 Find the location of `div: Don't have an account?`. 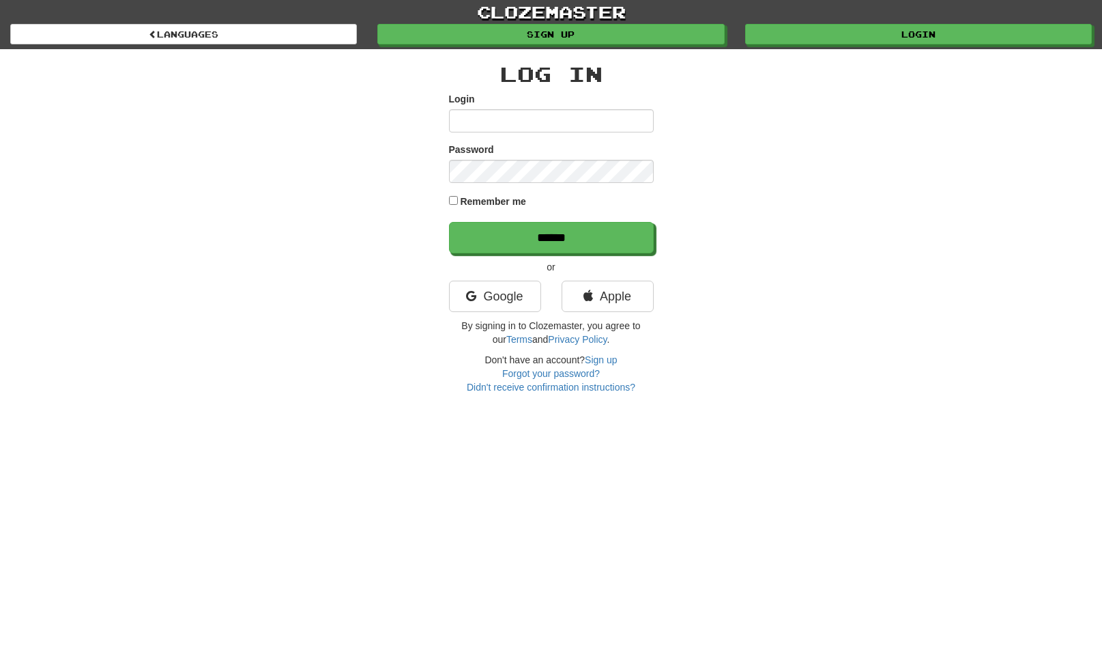

div: Don't have an account? is located at coordinates (551, 373).